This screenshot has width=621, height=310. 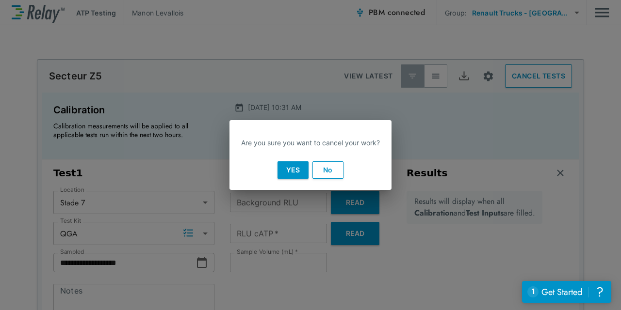 What do you see at coordinates (310, 143) in the screenshot?
I see `p: Are you sure you want to cancel your work?` at bounding box center [310, 143].